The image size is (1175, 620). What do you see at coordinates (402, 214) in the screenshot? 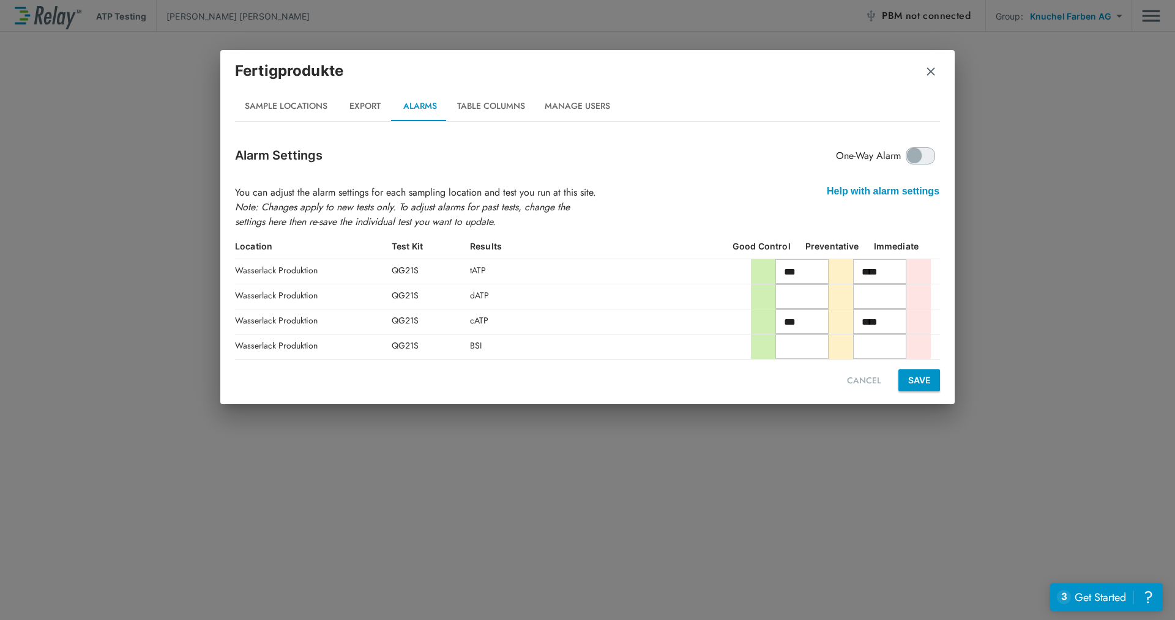
I see `em: Note: Changes apply to new tests only. To adjust alarms for past tests, change the settings here ...` at bounding box center [402, 214].